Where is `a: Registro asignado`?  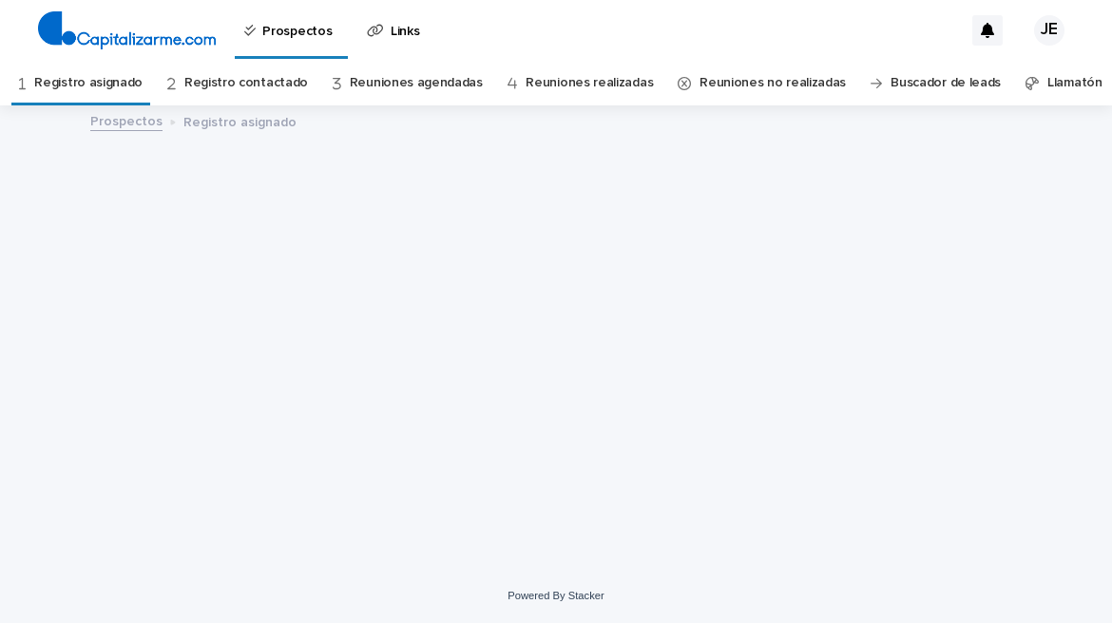 a: Registro asignado is located at coordinates (88, 83).